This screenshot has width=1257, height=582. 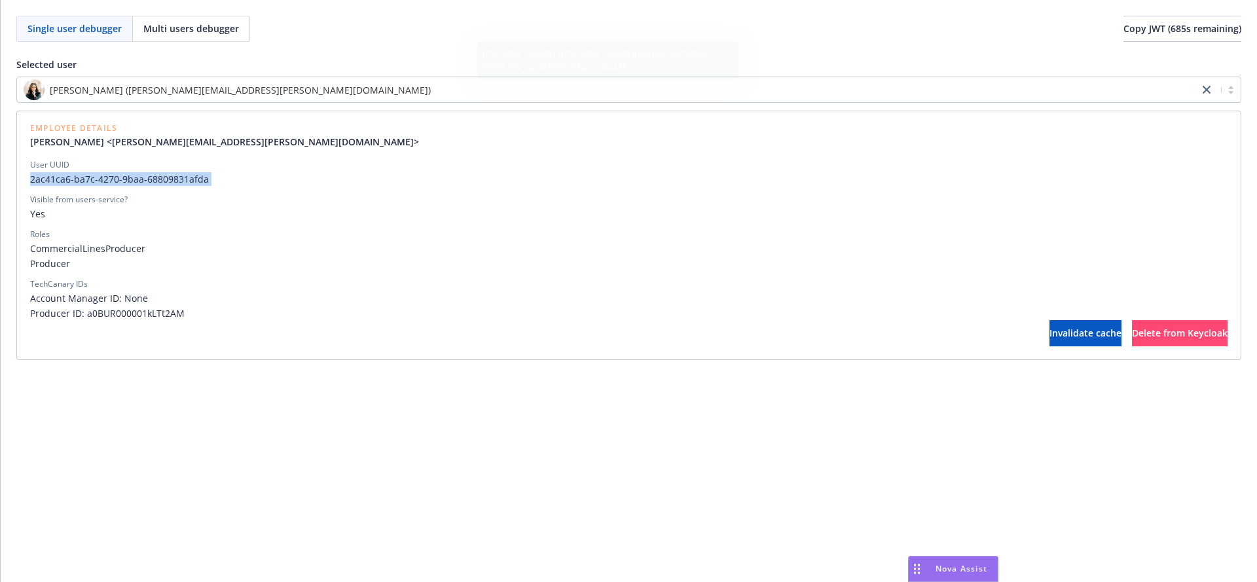 I want to click on span: Copy JWT ( 685 s remaining), so click(x=1182, y=28).